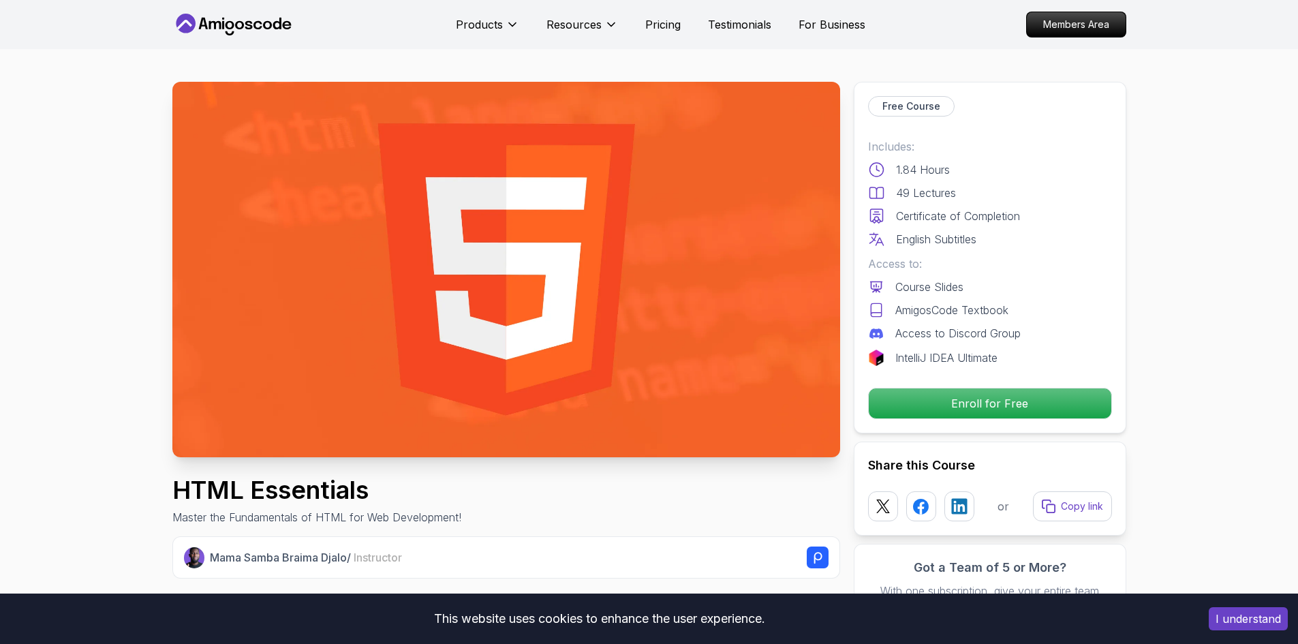  I want to click on a: Members Area, so click(1076, 25).